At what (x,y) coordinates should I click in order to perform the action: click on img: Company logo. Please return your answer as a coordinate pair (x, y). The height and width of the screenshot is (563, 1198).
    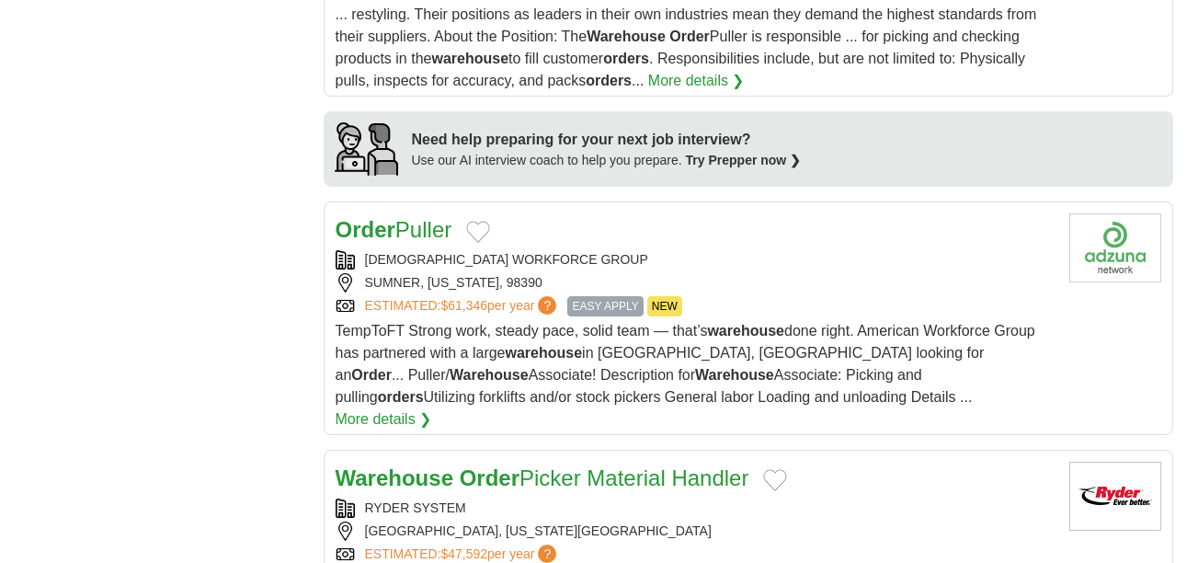
    Looking at the image, I should click on (1115, 247).